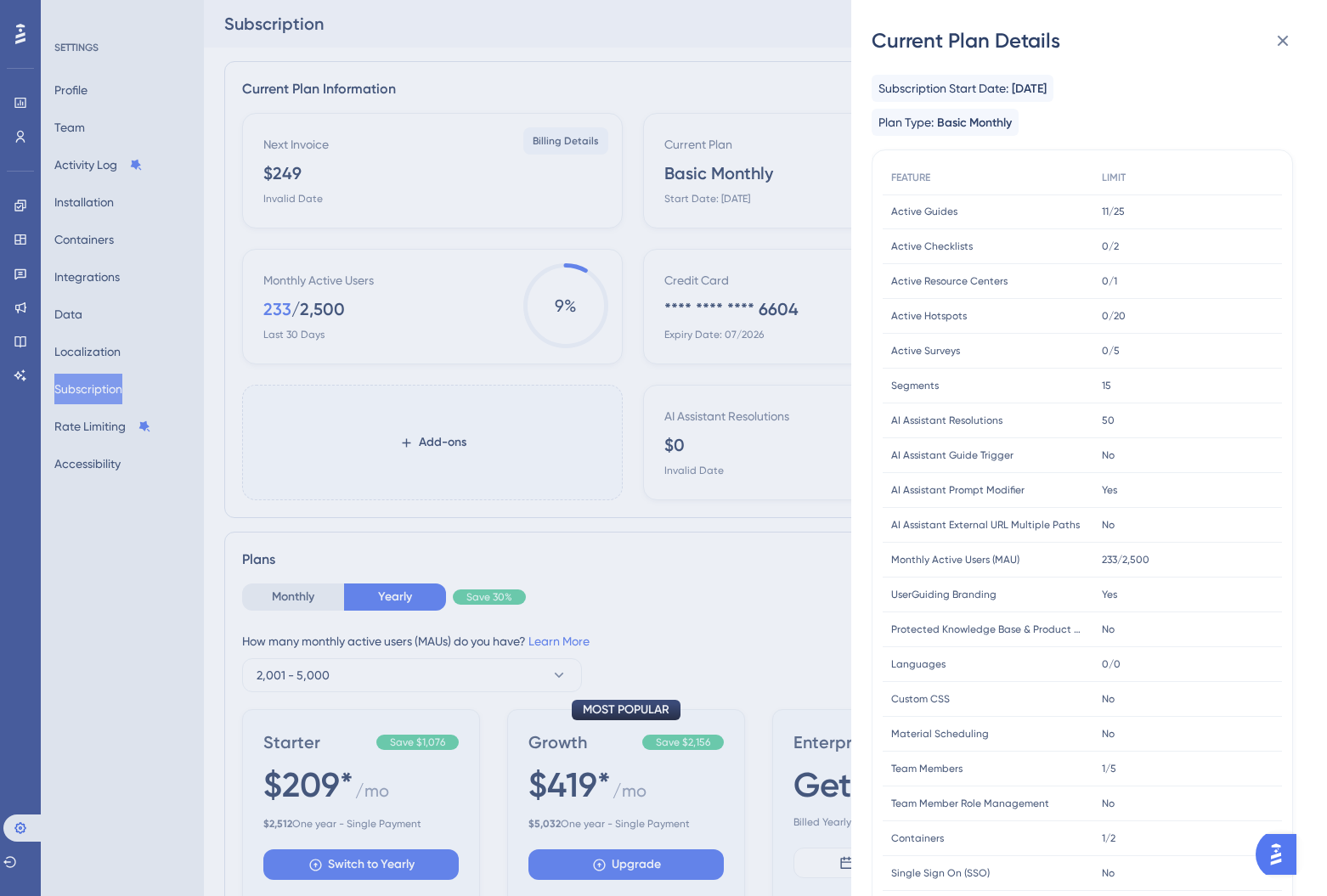 Image resolution: width=1327 pixels, height=896 pixels. What do you see at coordinates (21, 26) in the screenshot?
I see `img: launcher-image-alternative-text` at bounding box center [21, 26].